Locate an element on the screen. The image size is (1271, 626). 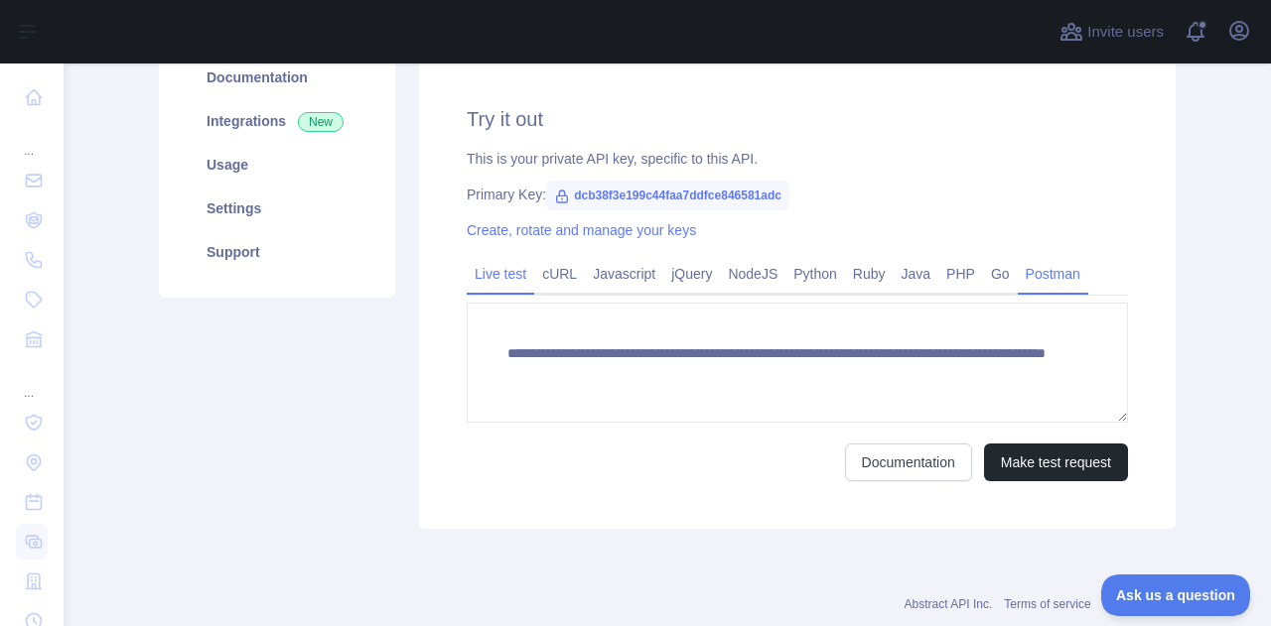
a: Javascript is located at coordinates (623, 274).